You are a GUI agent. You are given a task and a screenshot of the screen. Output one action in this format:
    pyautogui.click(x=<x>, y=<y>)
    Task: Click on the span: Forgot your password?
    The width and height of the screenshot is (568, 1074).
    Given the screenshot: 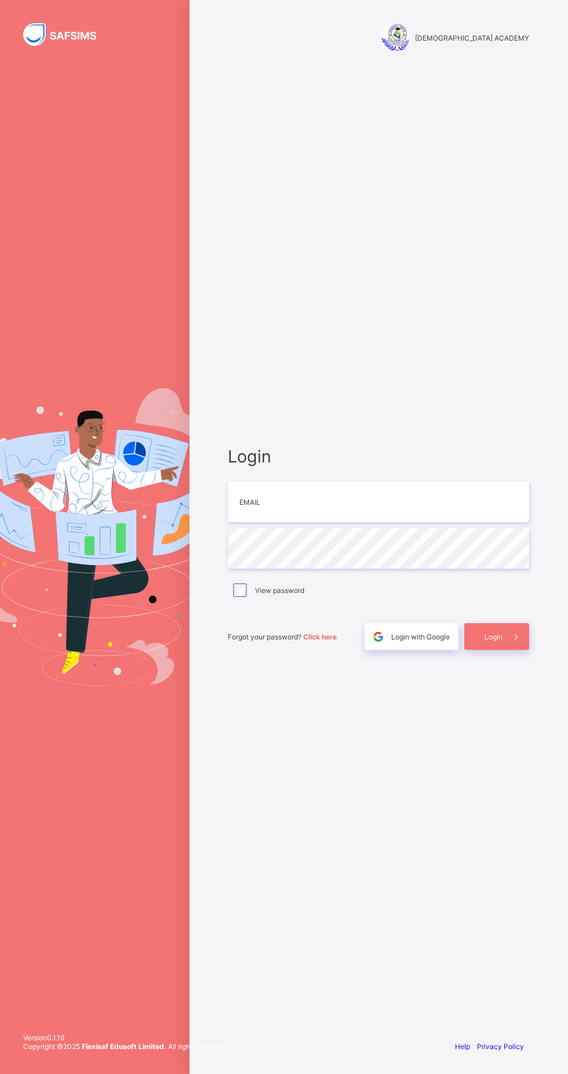 What is the action you would take?
    pyautogui.click(x=282, y=636)
    